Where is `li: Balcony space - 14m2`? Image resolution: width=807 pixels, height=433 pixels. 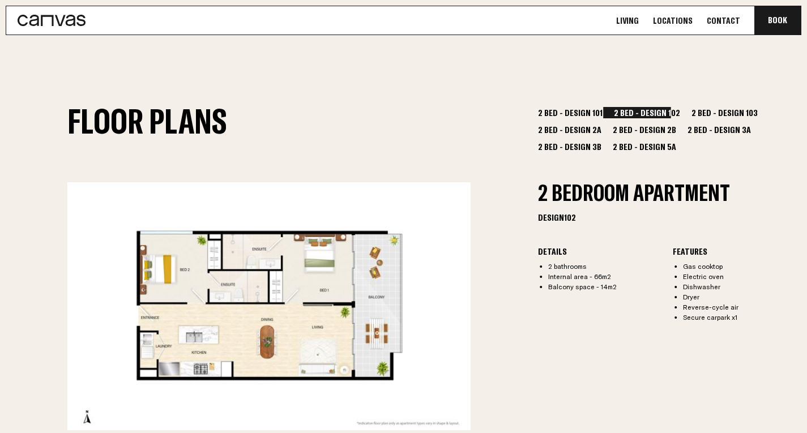 li: Balcony space - 14m2 is located at coordinates (610, 287).